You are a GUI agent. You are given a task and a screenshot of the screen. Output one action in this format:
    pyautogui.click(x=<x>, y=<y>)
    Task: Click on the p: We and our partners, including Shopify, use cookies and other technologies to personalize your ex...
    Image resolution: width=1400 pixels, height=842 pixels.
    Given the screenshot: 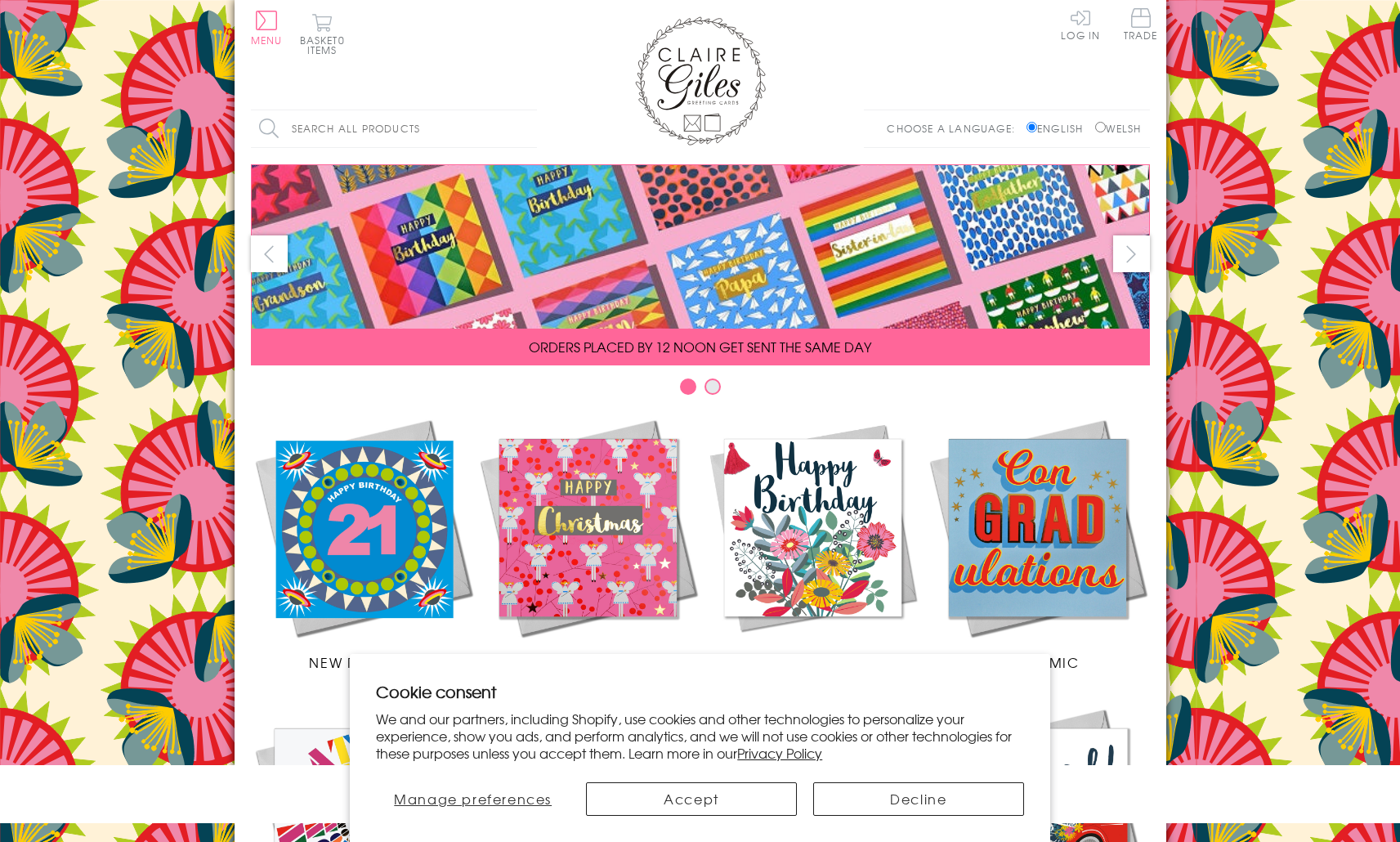 What is the action you would take?
    pyautogui.click(x=700, y=735)
    